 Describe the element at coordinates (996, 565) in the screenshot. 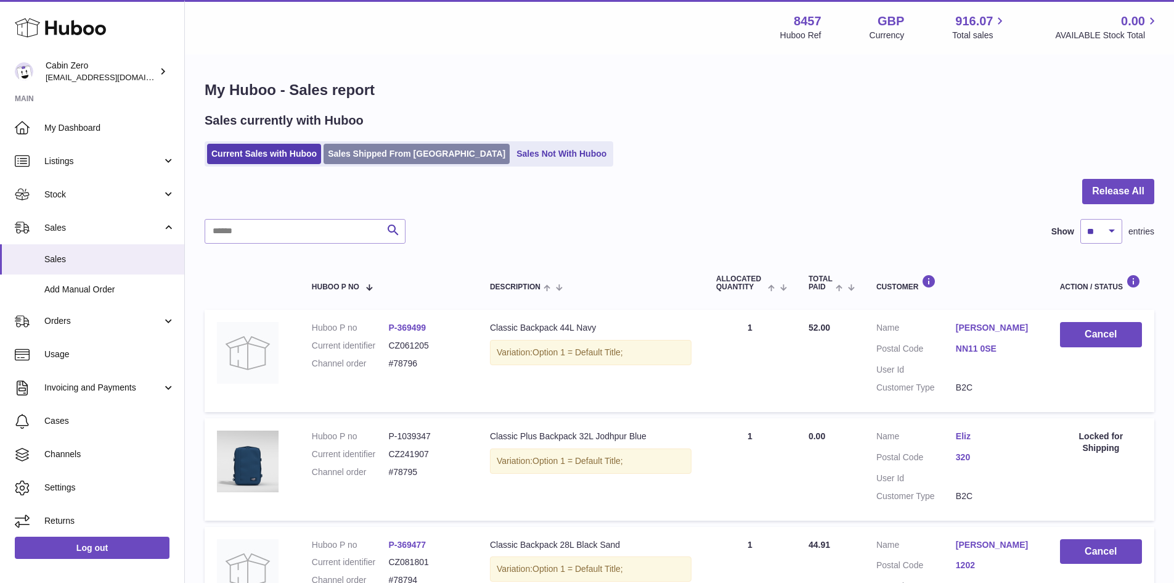

I see `a: 1202` at that location.